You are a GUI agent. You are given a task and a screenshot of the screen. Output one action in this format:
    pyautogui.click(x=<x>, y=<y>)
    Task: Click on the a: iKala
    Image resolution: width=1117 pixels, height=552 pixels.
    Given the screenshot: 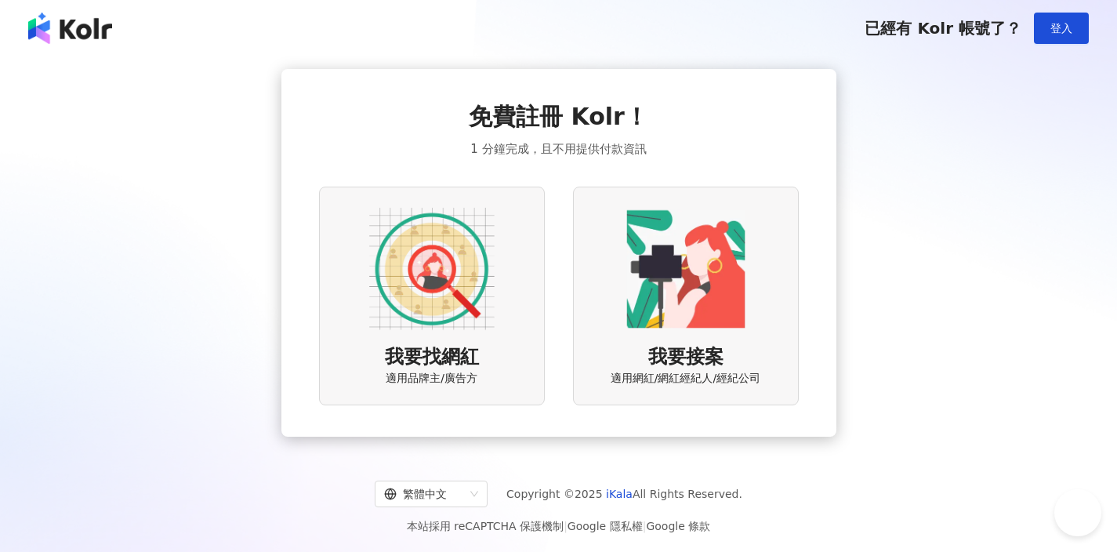 What is the action you would take?
    pyautogui.click(x=619, y=494)
    